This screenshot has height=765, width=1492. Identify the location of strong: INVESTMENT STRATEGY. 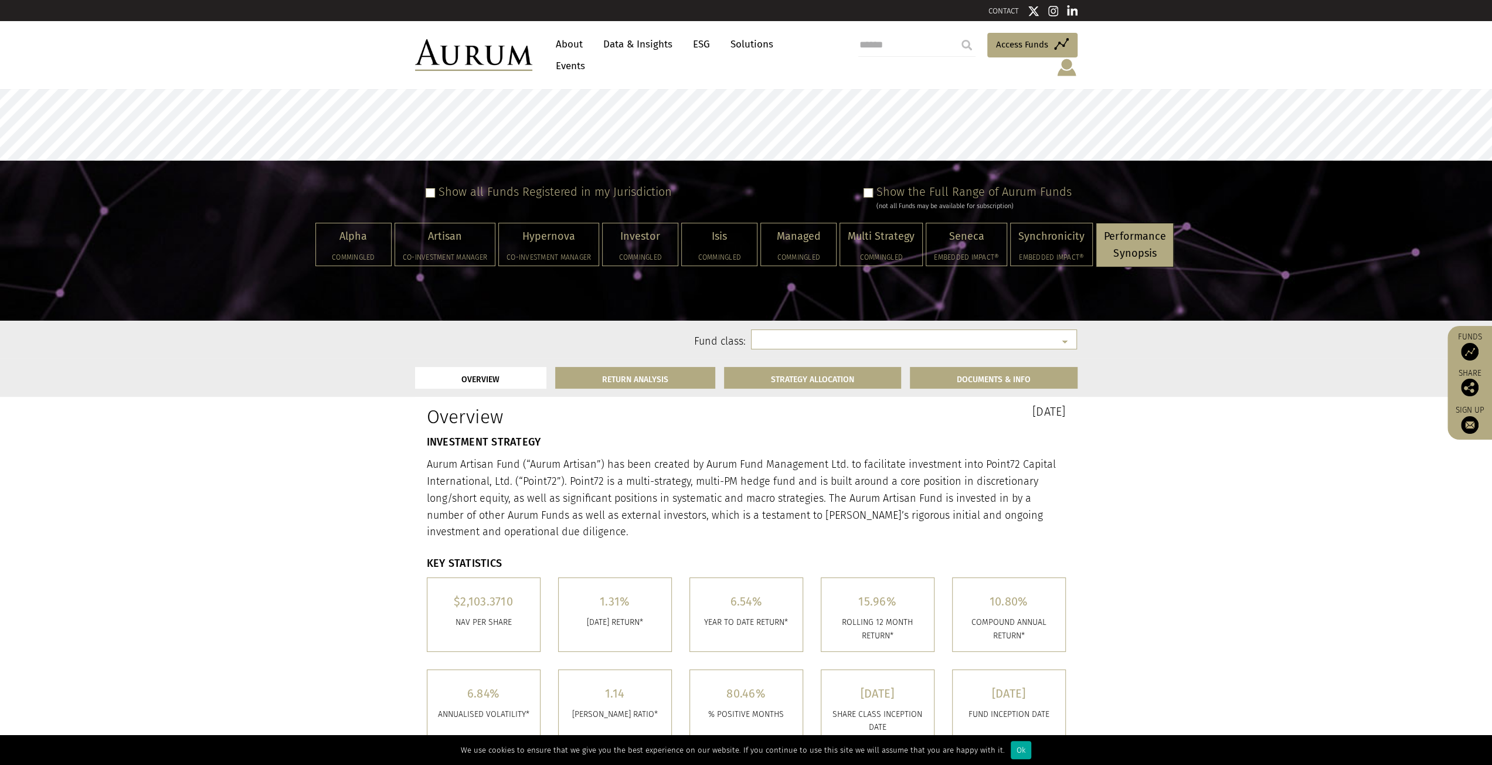
(484, 442).